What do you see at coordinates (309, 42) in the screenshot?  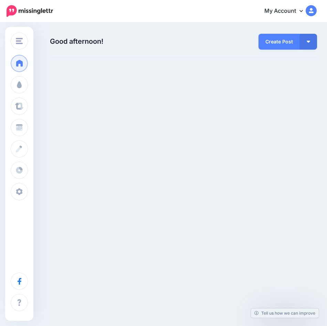 I see `img: arrow-down-white.png` at bounding box center [309, 42].